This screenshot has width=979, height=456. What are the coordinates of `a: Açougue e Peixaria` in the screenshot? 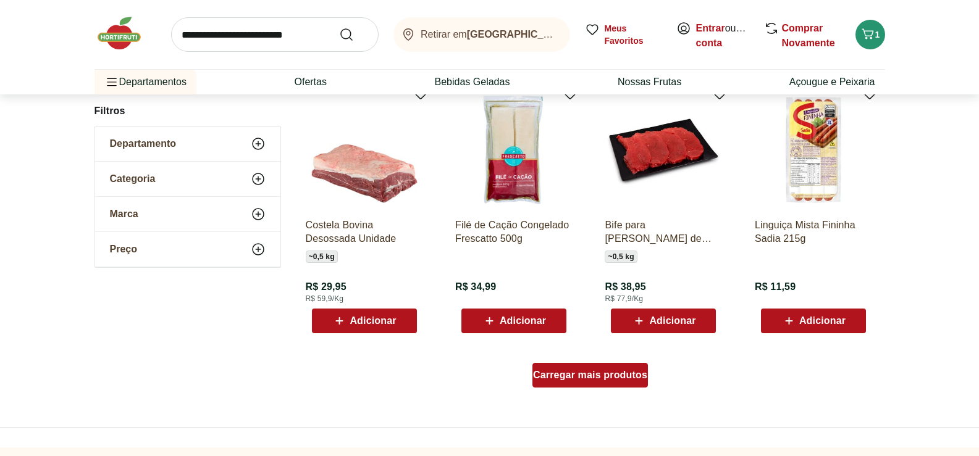 It's located at (832, 82).